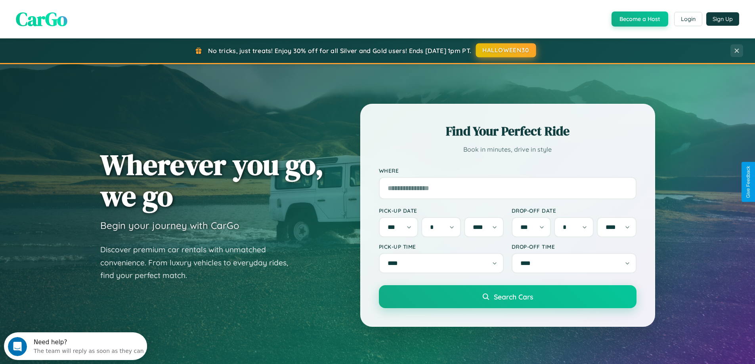  Describe the element at coordinates (75, 14) in the screenshot. I see `div: Open Intercom Messenger` at that location.